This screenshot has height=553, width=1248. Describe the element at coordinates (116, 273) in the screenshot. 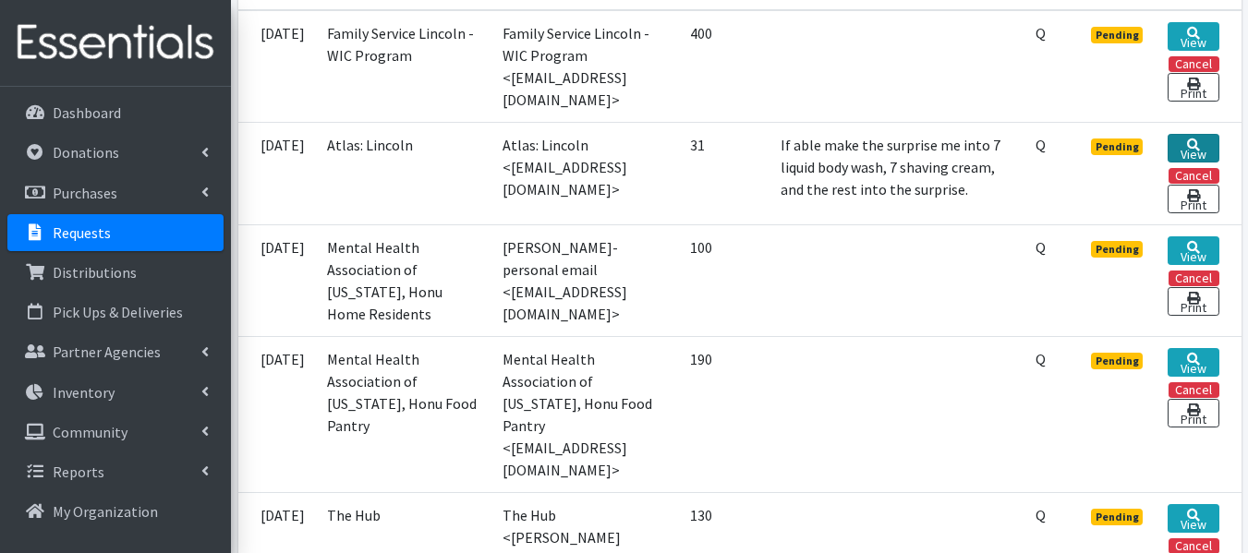

I see `a: Distributions` at that location.